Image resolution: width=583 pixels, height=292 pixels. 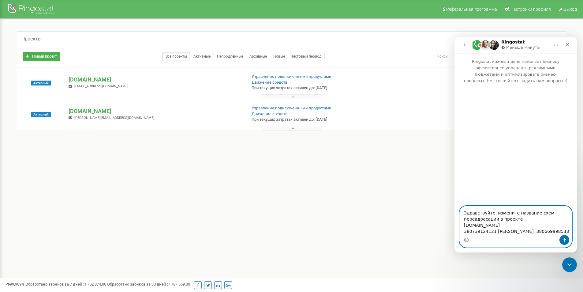 I want to click on a: Все проекты, so click(x=176, y=56).